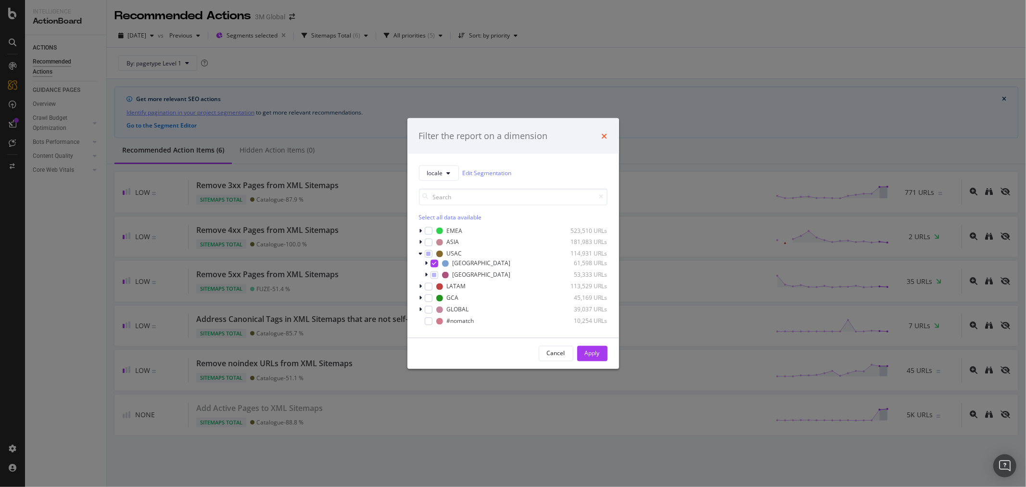 This screenshot has width=1026, height=487. I want to click on div: LATAM, so click(457, 286).